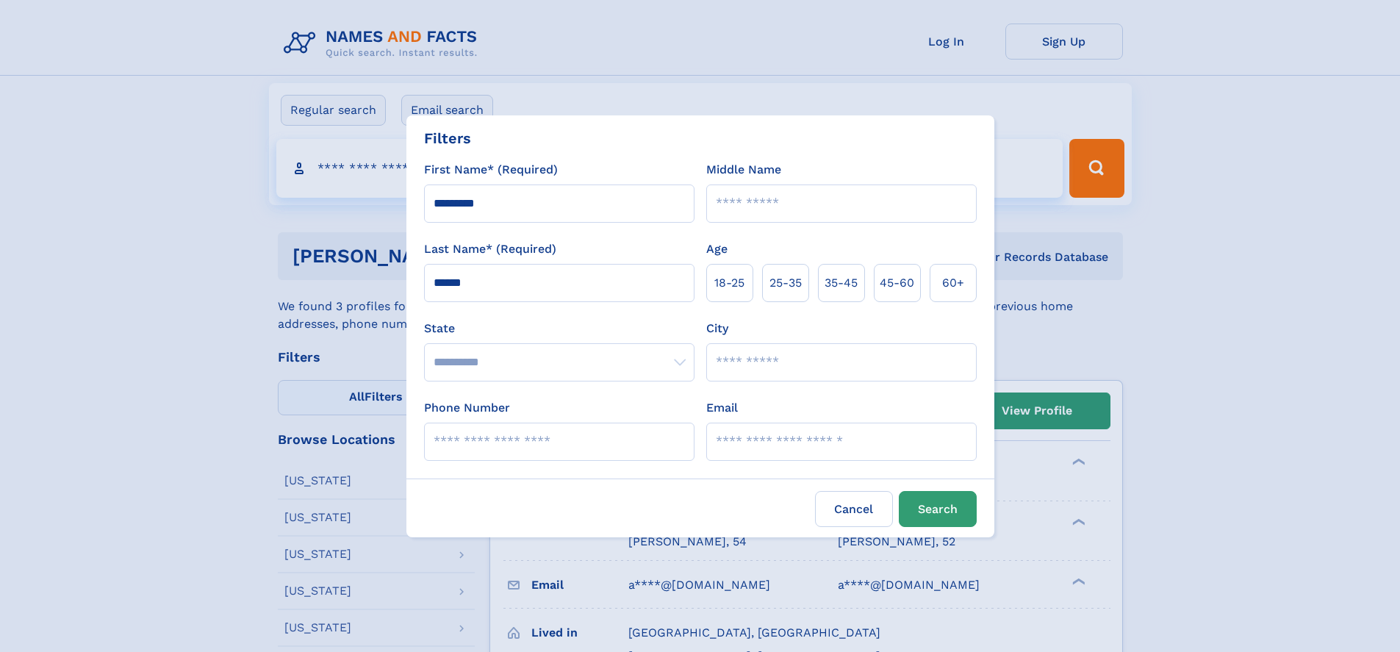 Image resolution: width=1400 pixels, height=652 pixels. Describe the element at coordinates (717, 249) in the screenshot. I see `label: Age` at that location.